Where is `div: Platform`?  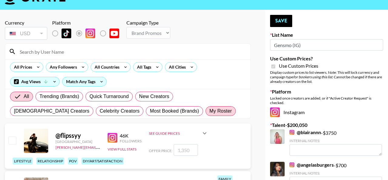
div: Platform is located at coordinates (88, 23).